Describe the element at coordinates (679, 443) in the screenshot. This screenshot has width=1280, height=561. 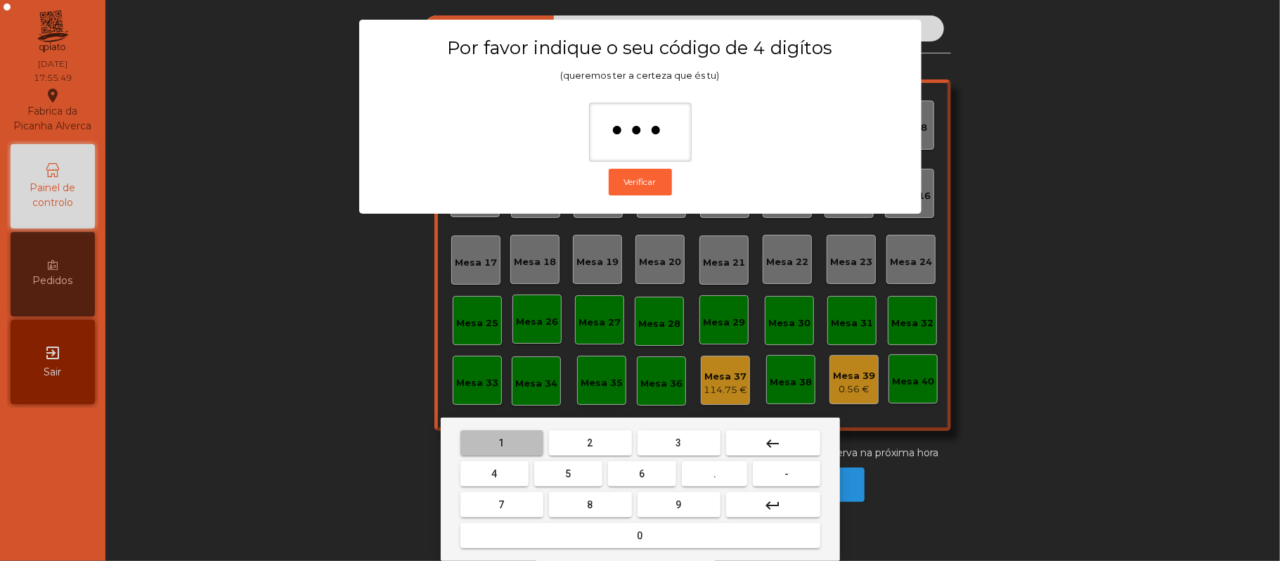
I see `span: 3` at that location.